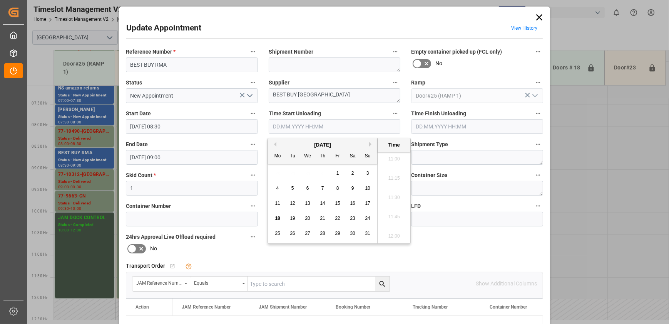  Describe the element at coordinates (308, 188) in the screenshot. I see `div: Choose Wednesday, August 6th, 2025` at that location.